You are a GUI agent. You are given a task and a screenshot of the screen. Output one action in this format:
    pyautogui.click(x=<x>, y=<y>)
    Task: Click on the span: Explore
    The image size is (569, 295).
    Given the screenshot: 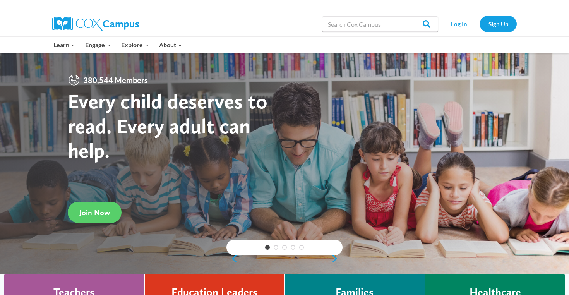 What is the action you would take?
    pyautogui.click(x=135, y=45)
    